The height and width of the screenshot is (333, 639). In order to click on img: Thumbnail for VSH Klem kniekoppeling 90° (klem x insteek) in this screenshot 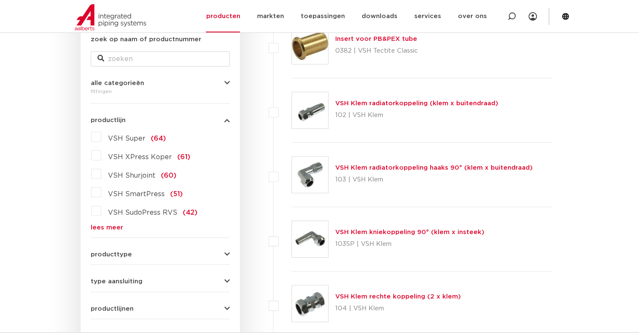, I will do `click(310, 239)`.